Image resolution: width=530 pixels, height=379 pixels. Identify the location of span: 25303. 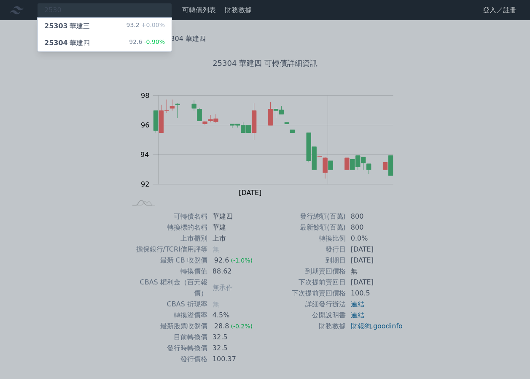
(56, 26).